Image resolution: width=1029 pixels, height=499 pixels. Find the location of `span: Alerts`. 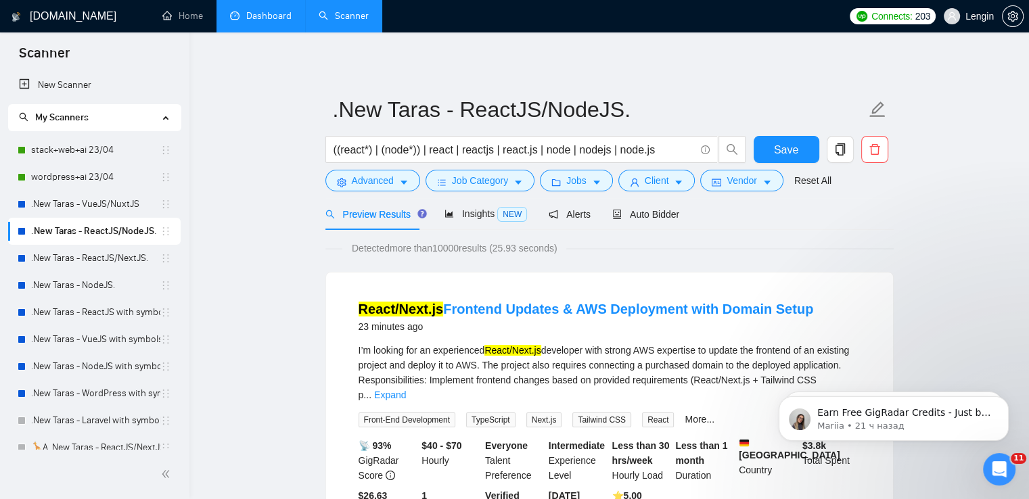

span: Alerts is located at coordinates (570, 214).